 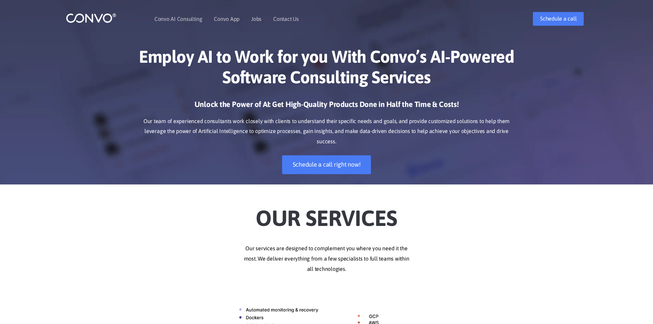 I want to click on a: Jobs, so click(x=257, y=19).